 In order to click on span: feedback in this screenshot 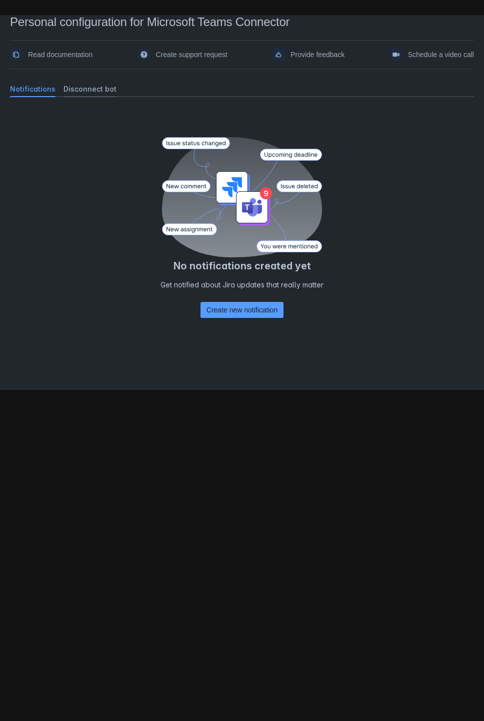, I will do `click(279, 55)`.